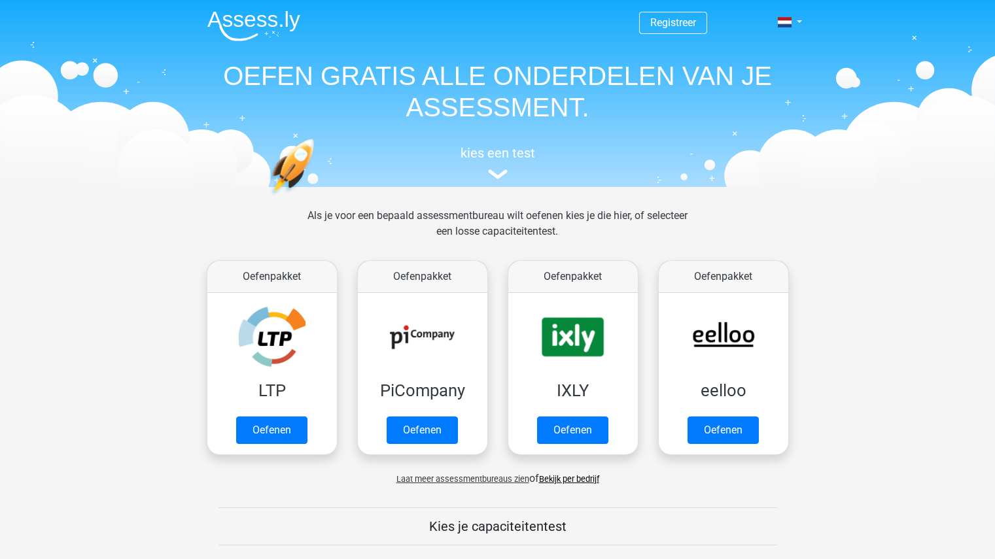  Describe the element at coordinates (673, 22) in the screenshot. I see `a: Registreer` at that location.